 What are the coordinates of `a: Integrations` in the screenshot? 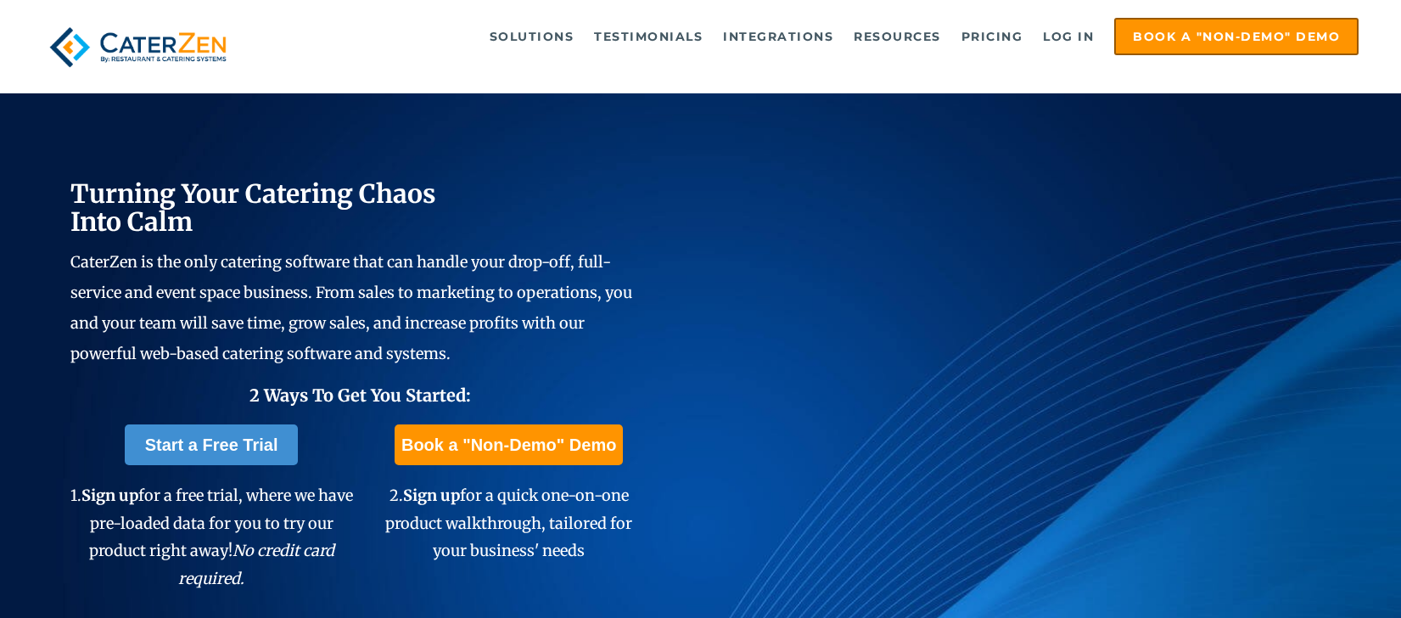 It's located at (778, 36).